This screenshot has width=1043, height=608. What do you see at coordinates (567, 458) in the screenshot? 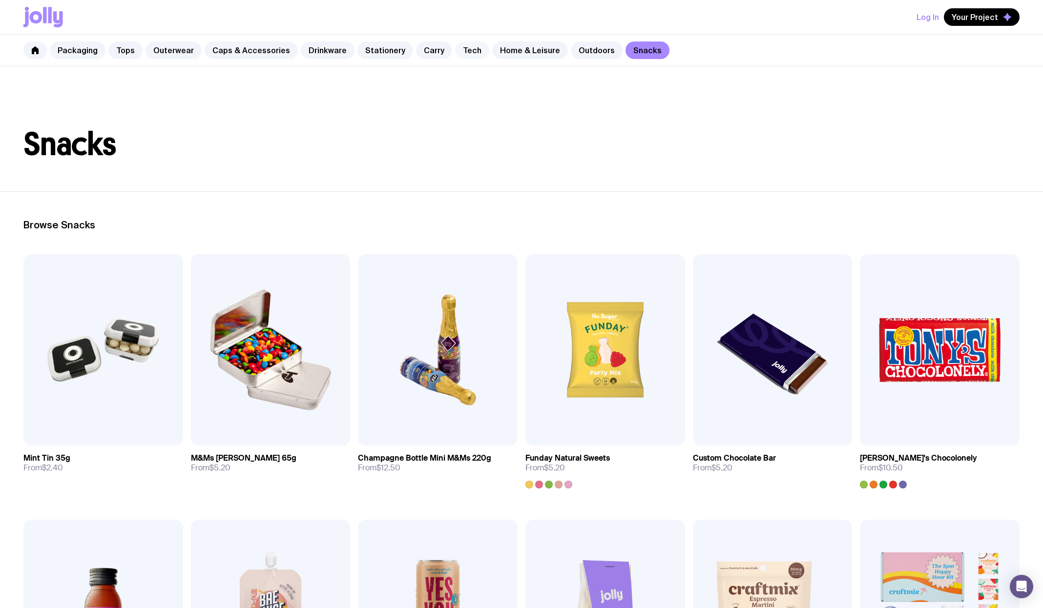
I see `h3: Funday Natural Sweets` at bounding box center [567, 458].